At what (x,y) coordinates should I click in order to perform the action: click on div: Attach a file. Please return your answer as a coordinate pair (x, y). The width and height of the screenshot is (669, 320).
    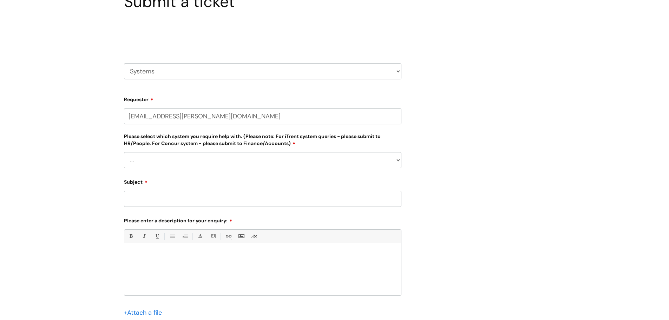
    Looking at the image, I should click on (145, 313).